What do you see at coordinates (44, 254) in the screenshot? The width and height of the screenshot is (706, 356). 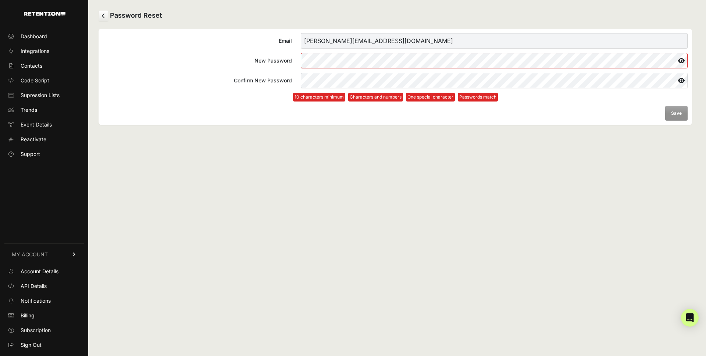 I see `a: MY ACCOUNT` at bounding box center [44, 254].